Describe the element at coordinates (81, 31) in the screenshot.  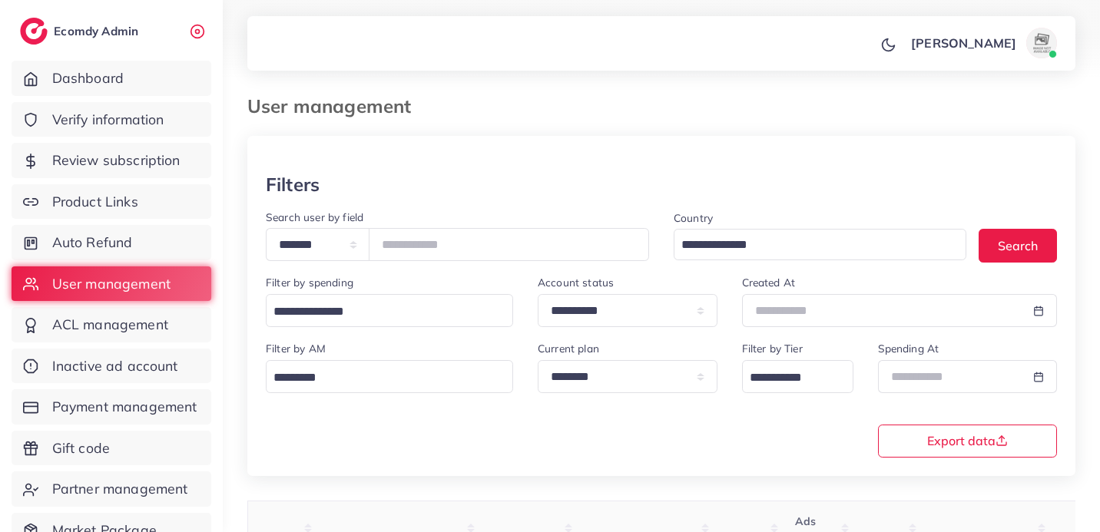
I see `a: logoEcomdy Admin` at that location.